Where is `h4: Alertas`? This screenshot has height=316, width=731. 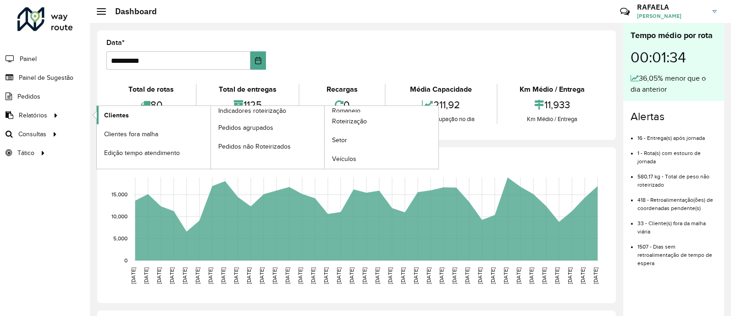
h4: Alertas is located at coordinates (674, 116).